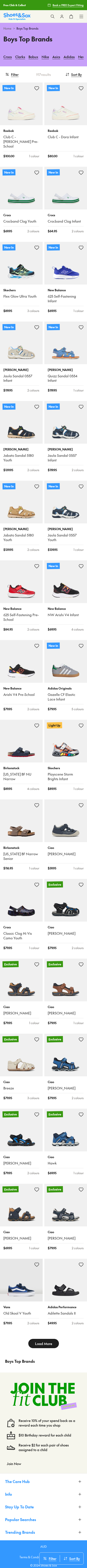 The height and width of the screenshot is (1568, 87). I want to click on img: join-up.png, so click(44, 1396).